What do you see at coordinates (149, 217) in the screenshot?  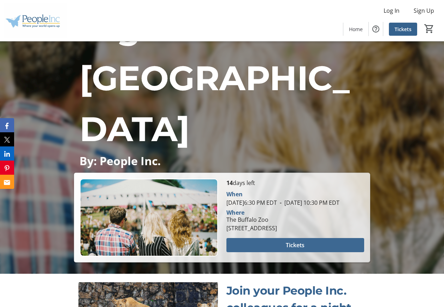 I see `img: Campaign CTA Media Photo` at bounding box center [149, 217].